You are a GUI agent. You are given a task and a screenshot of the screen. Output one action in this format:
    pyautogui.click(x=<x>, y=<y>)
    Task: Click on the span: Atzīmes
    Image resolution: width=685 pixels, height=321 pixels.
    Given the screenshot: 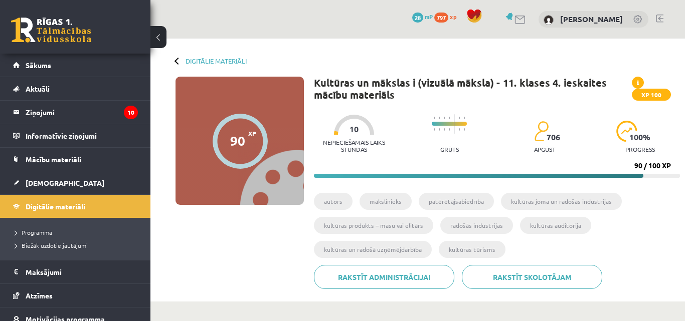 What is the action you would take?
    pyautogui.click(x=39, y=296)
    